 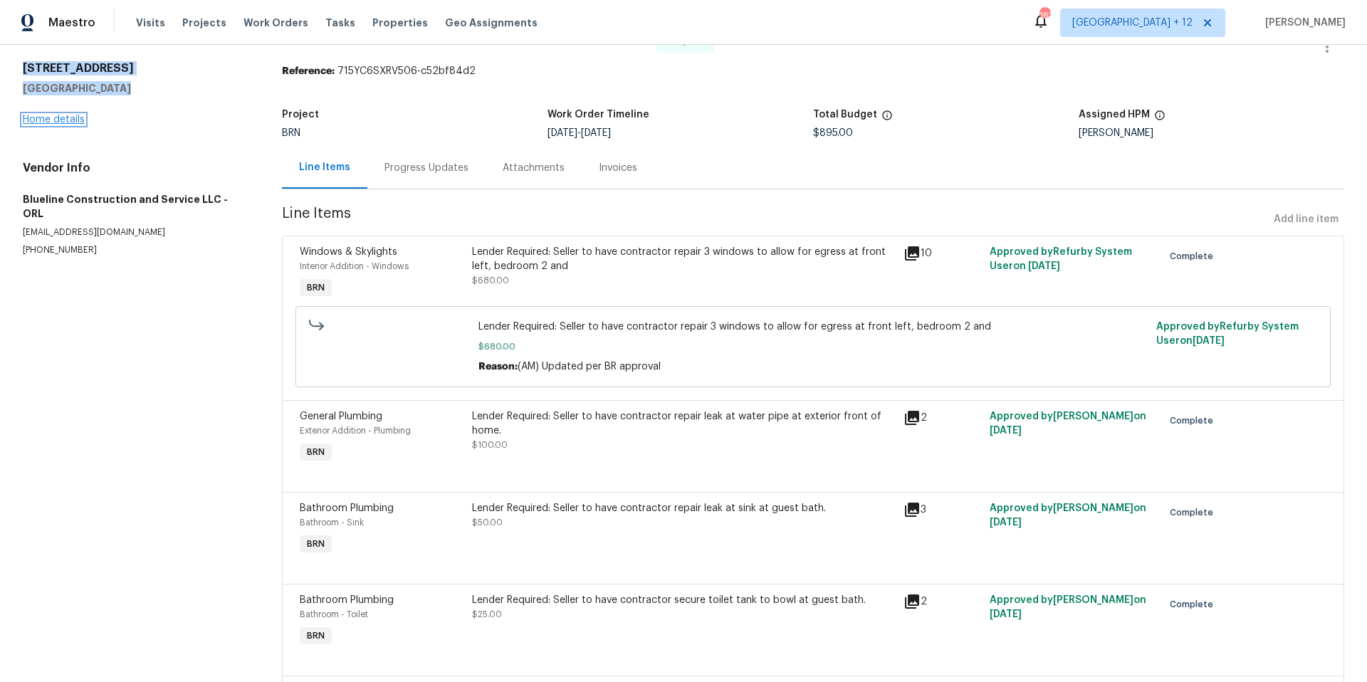 What do you see at coordinates (887, 119) in the screenshot?
I see `span: The total cost of line items that have been proposed by Opendoor. This sum includes line items th...` at bounding box center [887, 119].